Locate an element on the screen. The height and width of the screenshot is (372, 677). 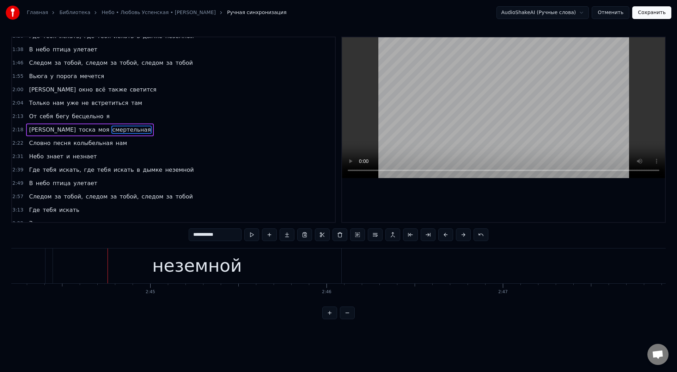
span: 2:22 is located at coordinates (18, 143).